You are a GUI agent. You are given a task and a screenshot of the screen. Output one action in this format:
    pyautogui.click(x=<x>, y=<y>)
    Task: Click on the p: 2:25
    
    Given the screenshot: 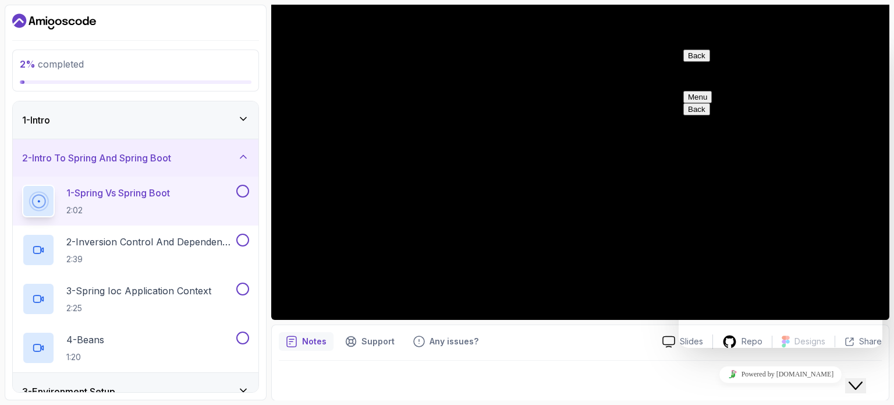 What is the action you would take?
    pyautogui.click(x=139, y=308)
    